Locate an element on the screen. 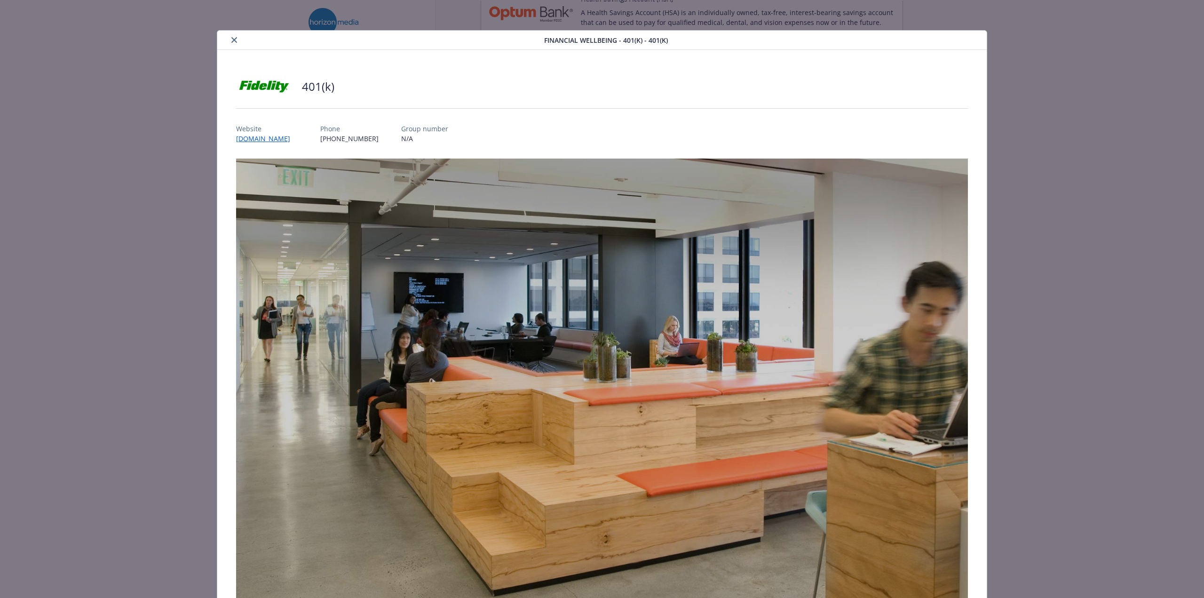 This screenshot has height=598, width=1204. span: Financial Wellbeing - 401(k) - 401(k) is located at coordinates (606, 40).